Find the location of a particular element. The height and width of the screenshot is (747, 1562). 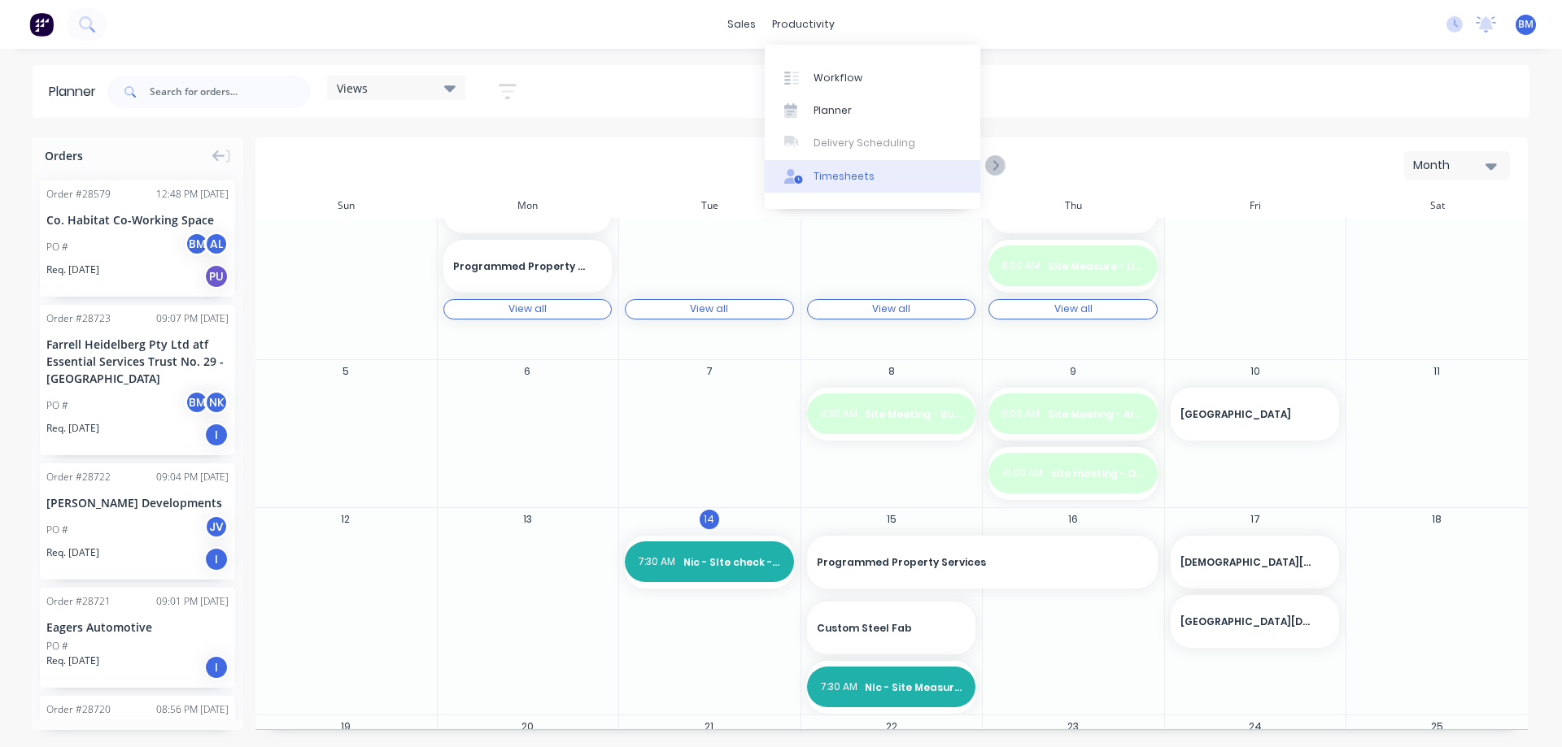

span: 10:00 AM is located at coordinates (1021, 473).